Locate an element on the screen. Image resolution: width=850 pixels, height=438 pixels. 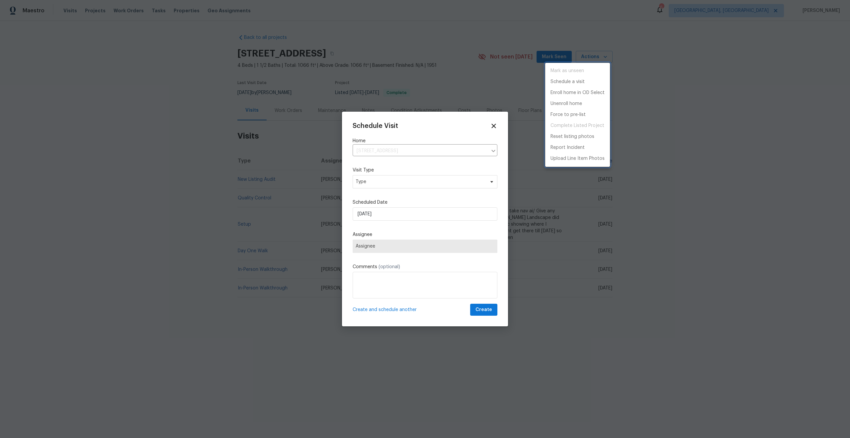
p: Schedule a visit is located at coordinates (567, 82).